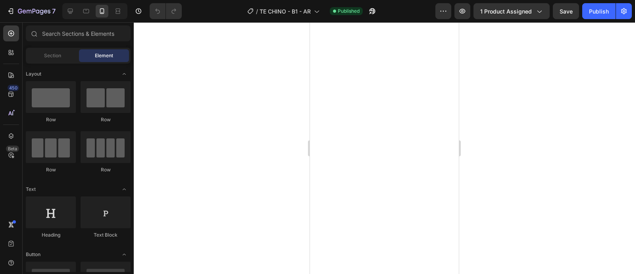 Image resolution: width=635 pixels, height=274 pixels. What do you see at coordinates (566, 11) in the screenshot?
I see `button: Save` at bounding box center [566, 11].